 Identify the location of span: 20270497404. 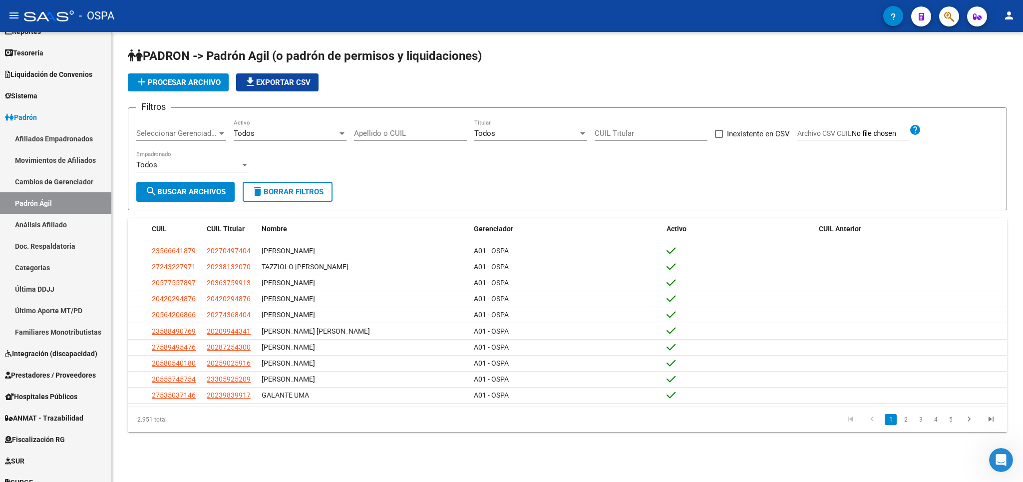
(229, 251).